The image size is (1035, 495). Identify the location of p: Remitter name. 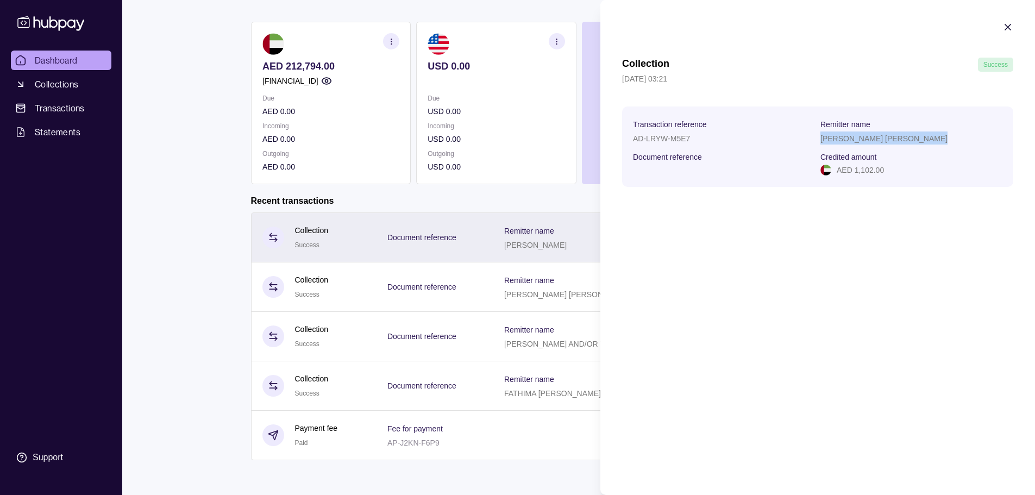
(845, 124).